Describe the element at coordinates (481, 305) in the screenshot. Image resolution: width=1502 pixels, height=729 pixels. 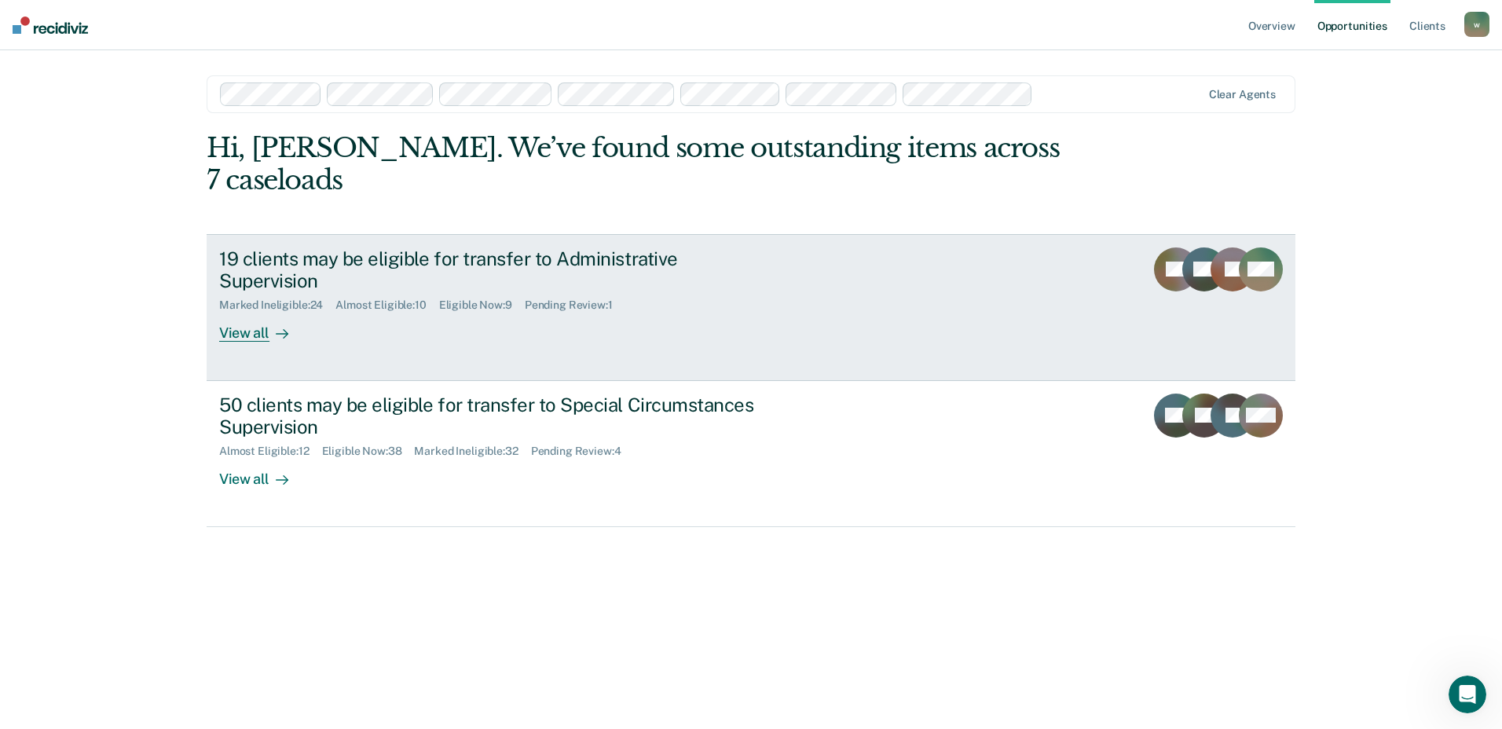
I see `div: Eligible Now : 9` at that location.